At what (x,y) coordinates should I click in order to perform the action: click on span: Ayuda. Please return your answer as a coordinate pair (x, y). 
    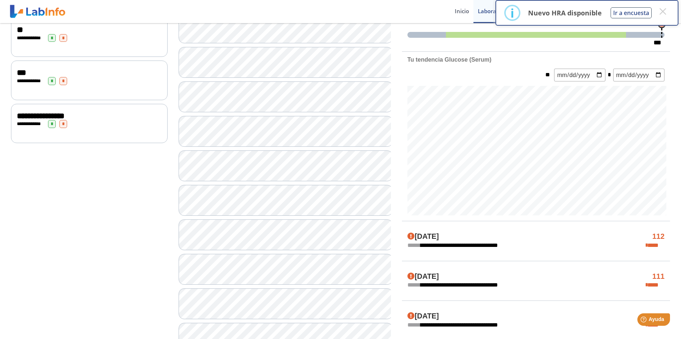
    Looking at the image, I should click on (41, 9).